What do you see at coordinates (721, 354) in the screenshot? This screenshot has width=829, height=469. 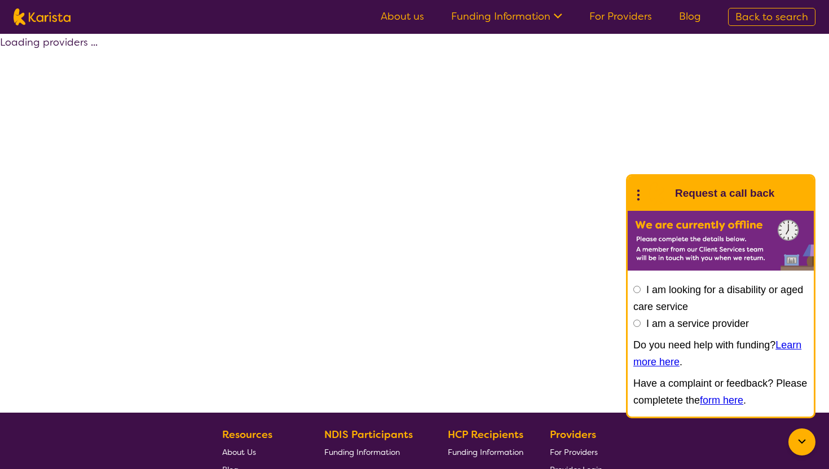 I see `p: Do you need help with funding? .` at bounding box center [721, 354].